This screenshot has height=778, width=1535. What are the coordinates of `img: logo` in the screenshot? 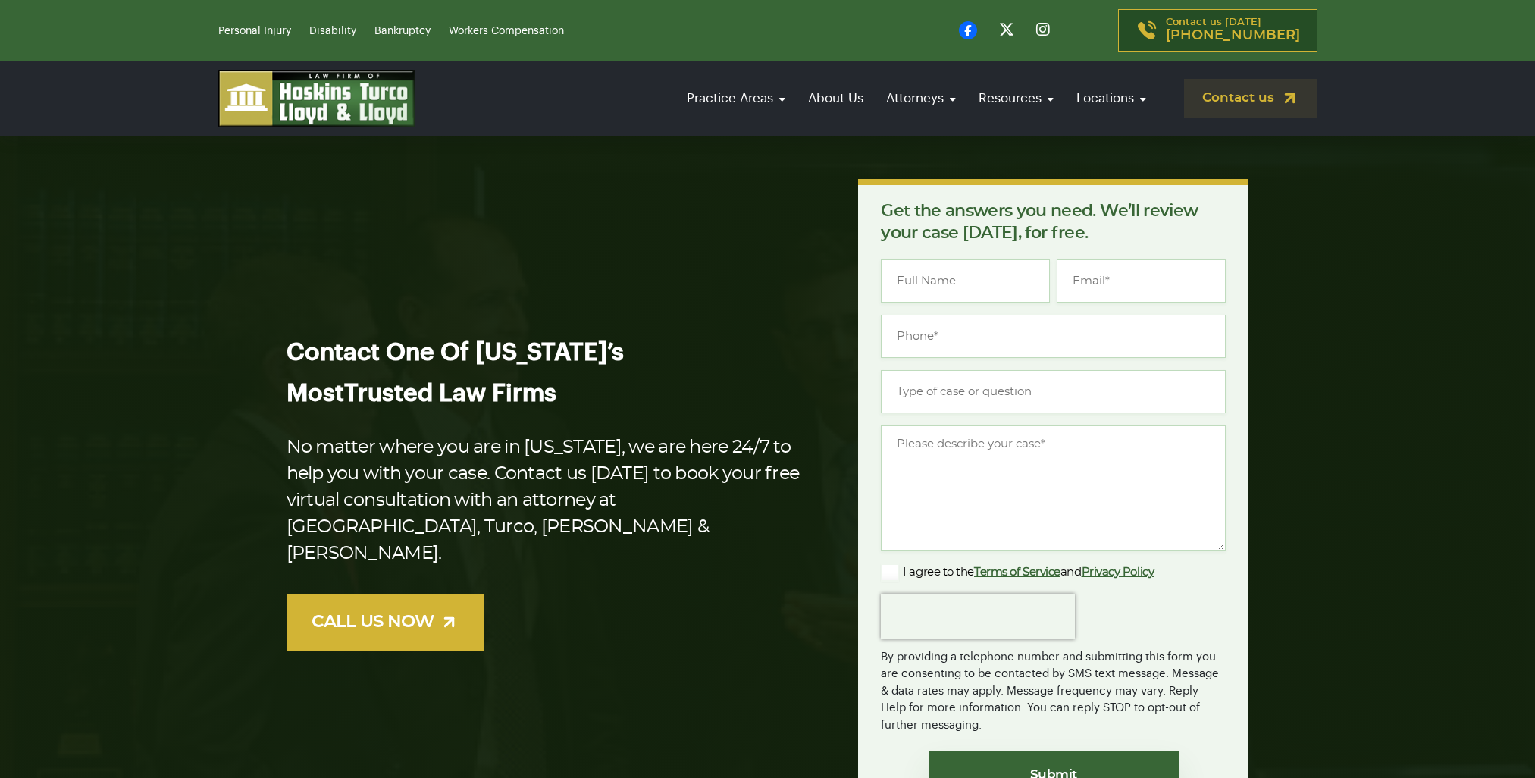 It's located at (317, 98).